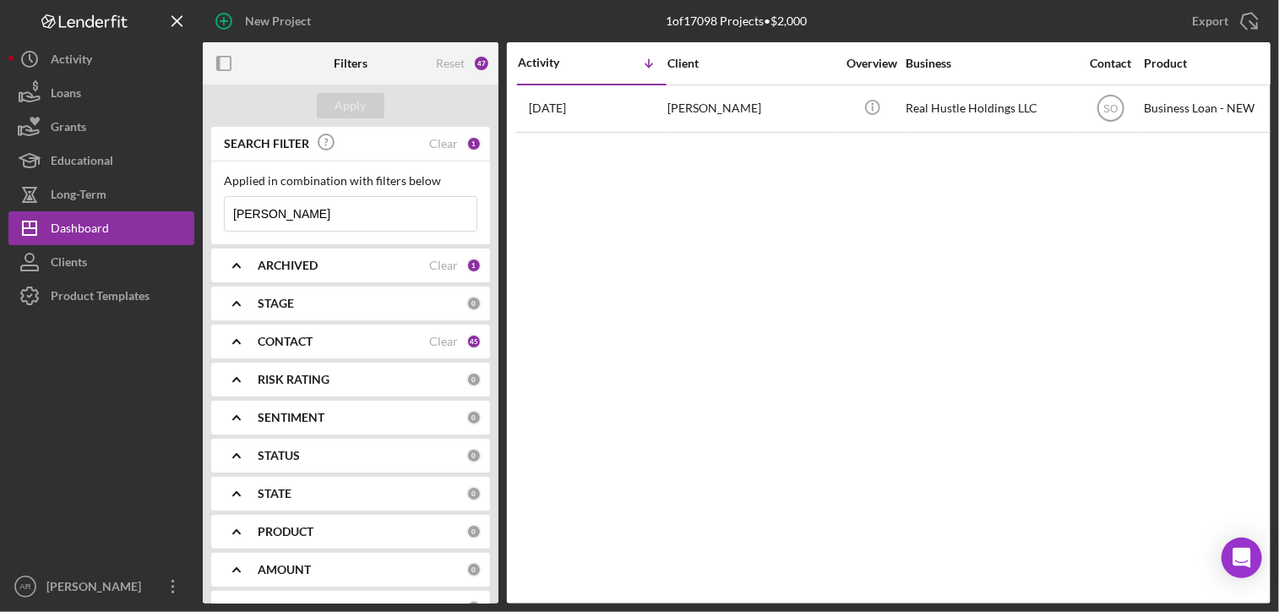  I want to click on a: Long-Term, so click(101, 194).